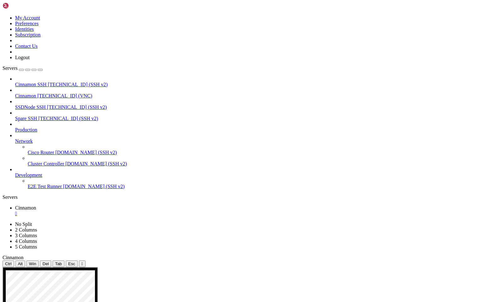 The image size is (483, 302). I want to click on a: Development, so click(248, 175).